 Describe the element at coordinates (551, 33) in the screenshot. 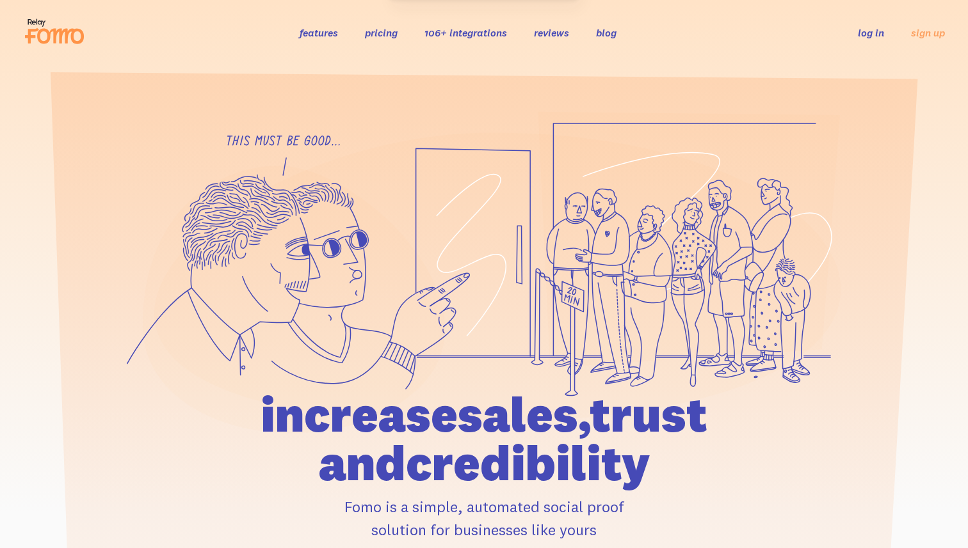

I see `a: reviews` at that location.